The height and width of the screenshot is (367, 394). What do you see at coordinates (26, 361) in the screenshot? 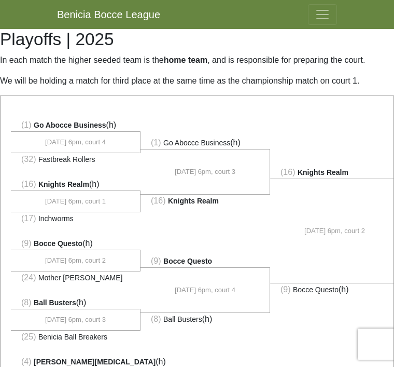
I see `span: (4)` at bounding box center [26, 361].